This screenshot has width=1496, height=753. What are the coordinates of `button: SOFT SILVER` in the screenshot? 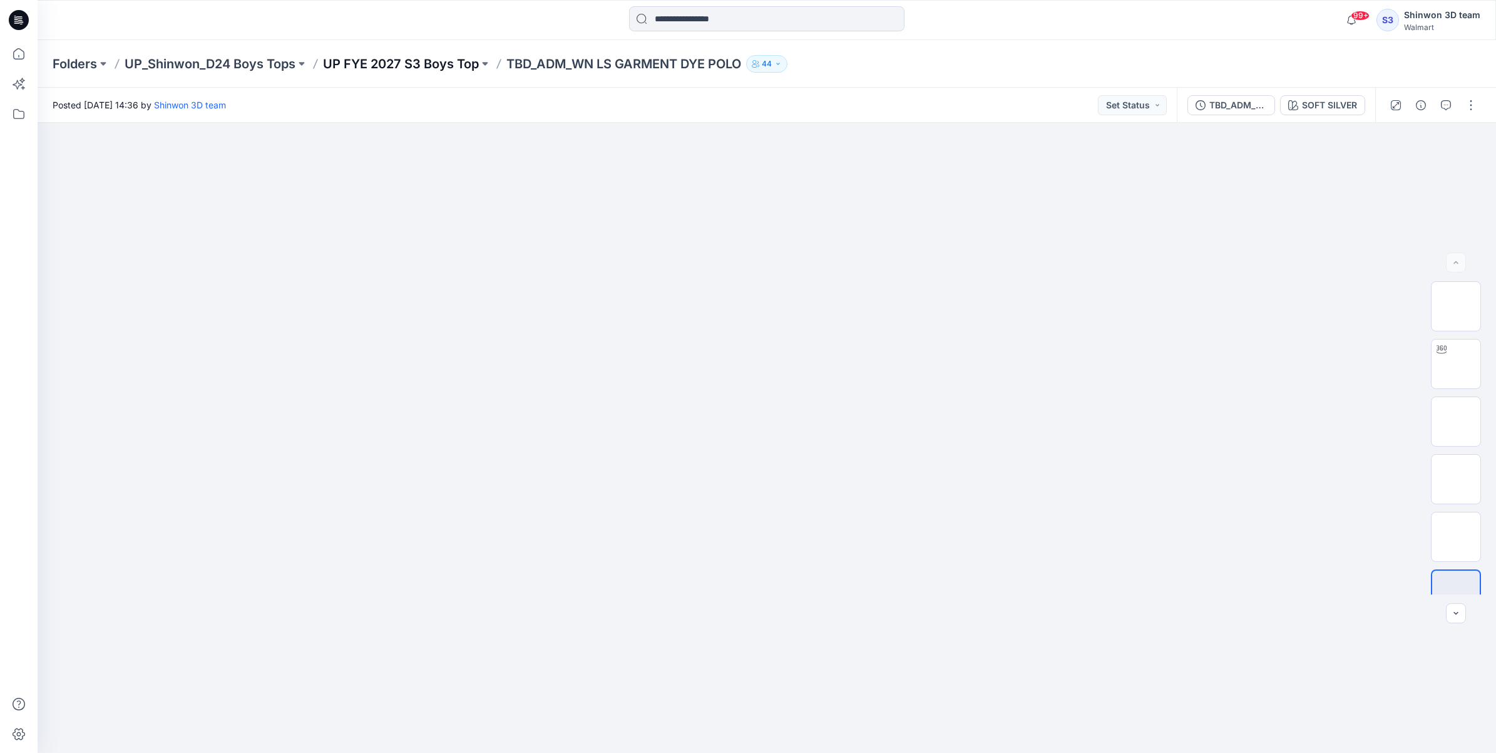 It's located at (1323, 105).